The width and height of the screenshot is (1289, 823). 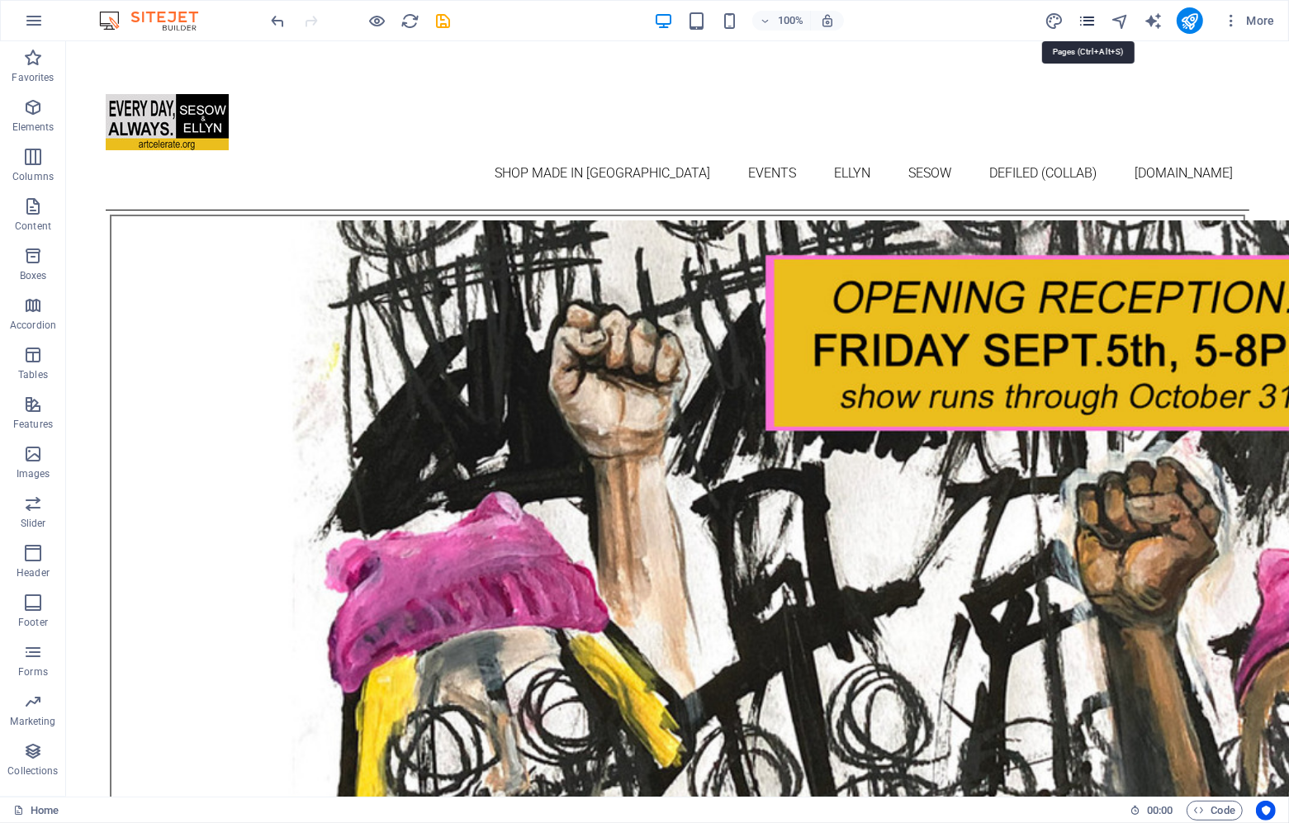 I want to click on i: On resize automatically adjust zoom level to fit chosen device., so click(x=827, y=21).